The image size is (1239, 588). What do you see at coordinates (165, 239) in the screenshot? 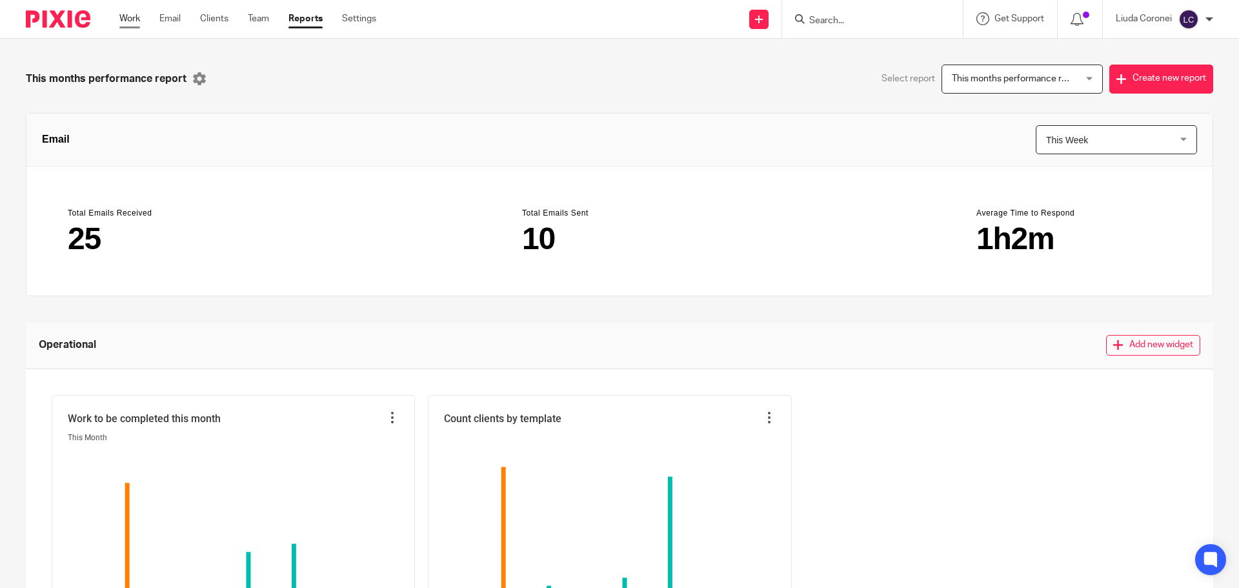
I see `main: 25` at bounding box center [165, 239].